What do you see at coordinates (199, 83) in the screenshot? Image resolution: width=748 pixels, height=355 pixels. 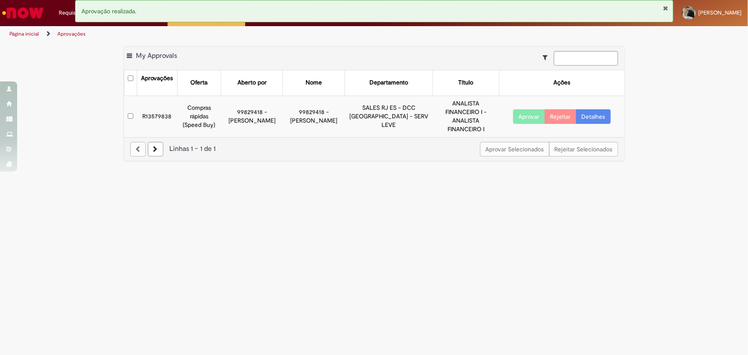 I see `div: Oferta` at bounding box center [199, 83].